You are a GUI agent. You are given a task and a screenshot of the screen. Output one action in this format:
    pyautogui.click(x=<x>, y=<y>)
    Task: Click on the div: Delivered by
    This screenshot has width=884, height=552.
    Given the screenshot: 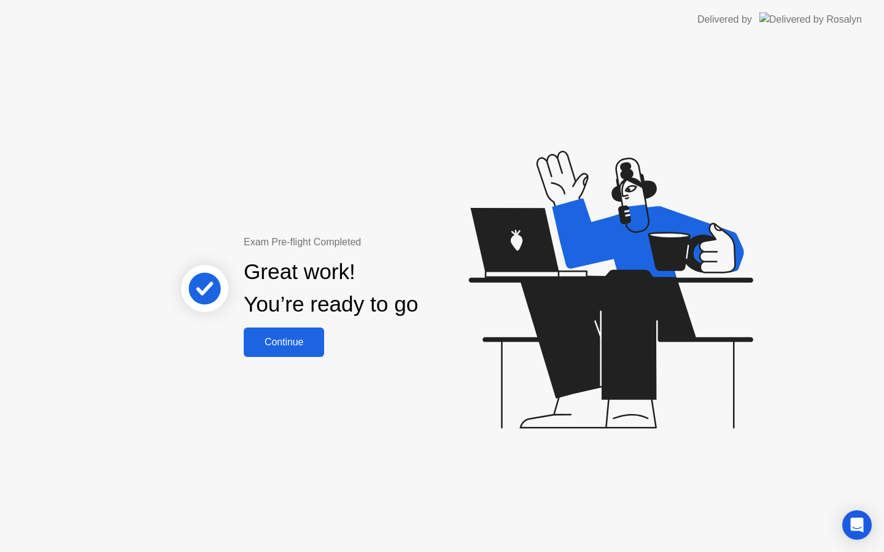 What is the action you would take?
    pyautogui.click(x=724, y=20)
    